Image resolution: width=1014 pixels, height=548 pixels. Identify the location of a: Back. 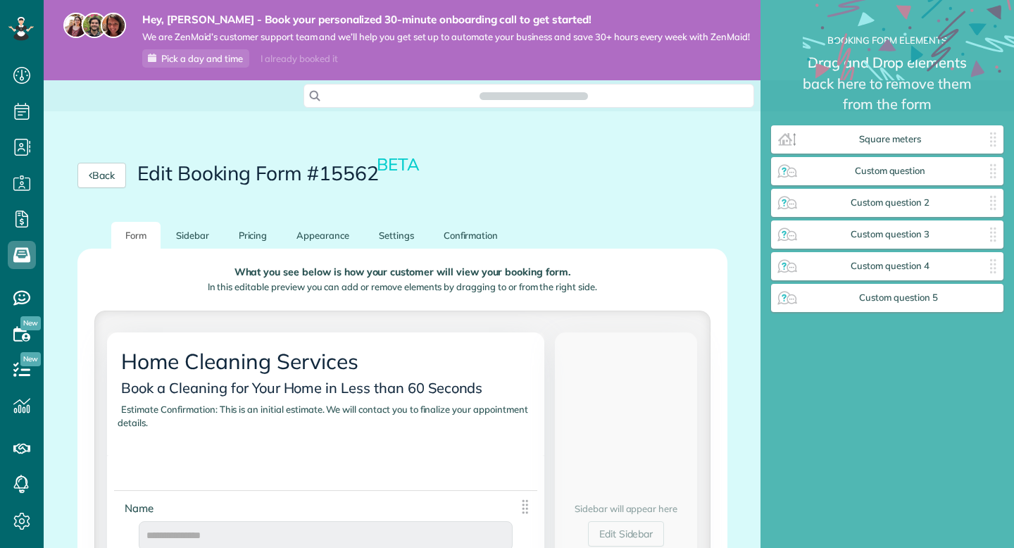
(101, 175).